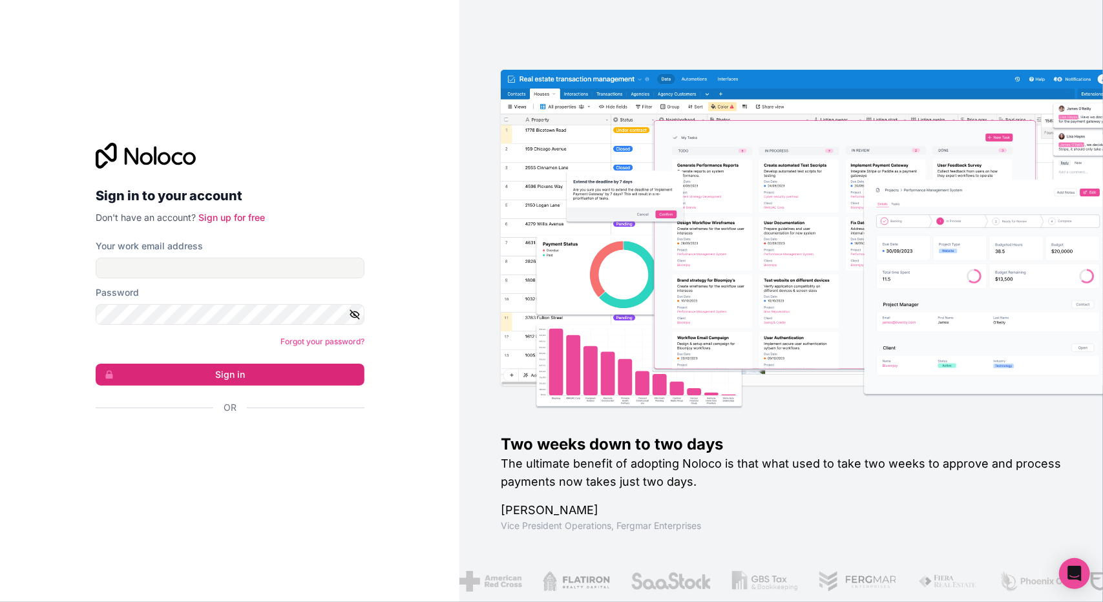 This screenshot has width=1103, height=602. What do you see at coordinates (850, 581) in the screenshot?
I see `img: /assets/fergmar-CudnrXN5.png` at bounding box center [850, 581].